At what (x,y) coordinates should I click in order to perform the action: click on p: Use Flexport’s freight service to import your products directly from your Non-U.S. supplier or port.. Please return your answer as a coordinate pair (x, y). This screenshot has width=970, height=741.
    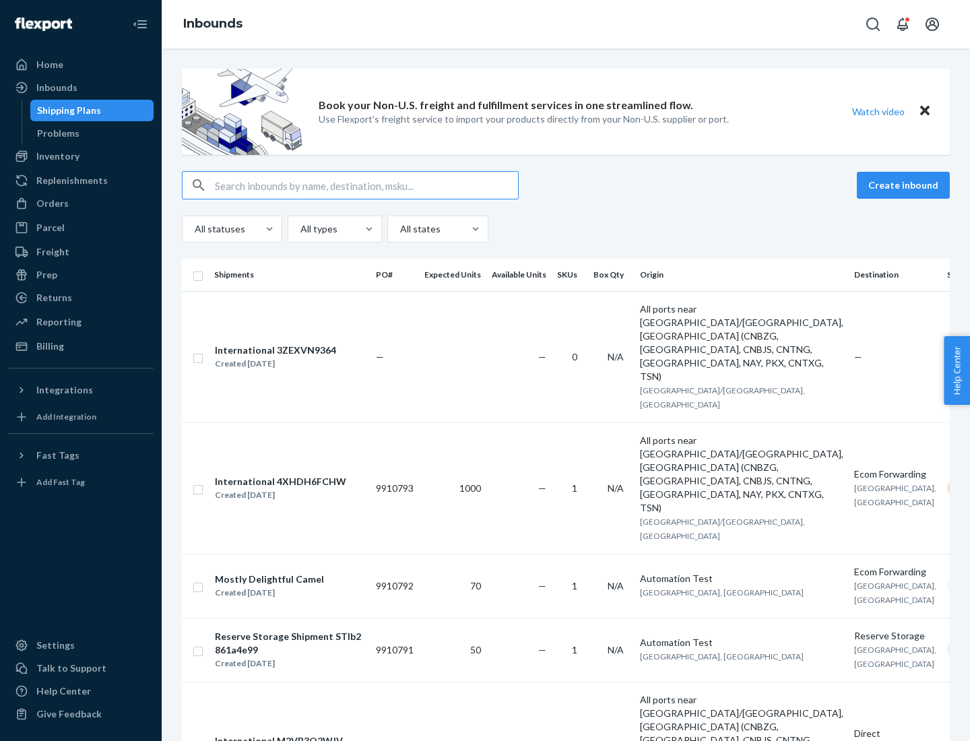
    Looking at the image, I should click on (523, 119).